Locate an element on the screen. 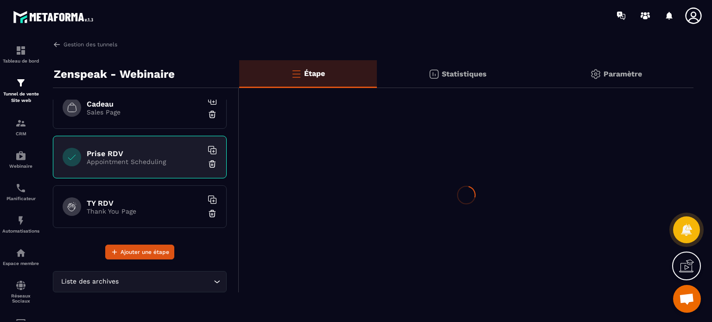 This screenshot has width=712, height=322. a: formationformationTunnel de vente Site web is located at coordinates (21, 90).